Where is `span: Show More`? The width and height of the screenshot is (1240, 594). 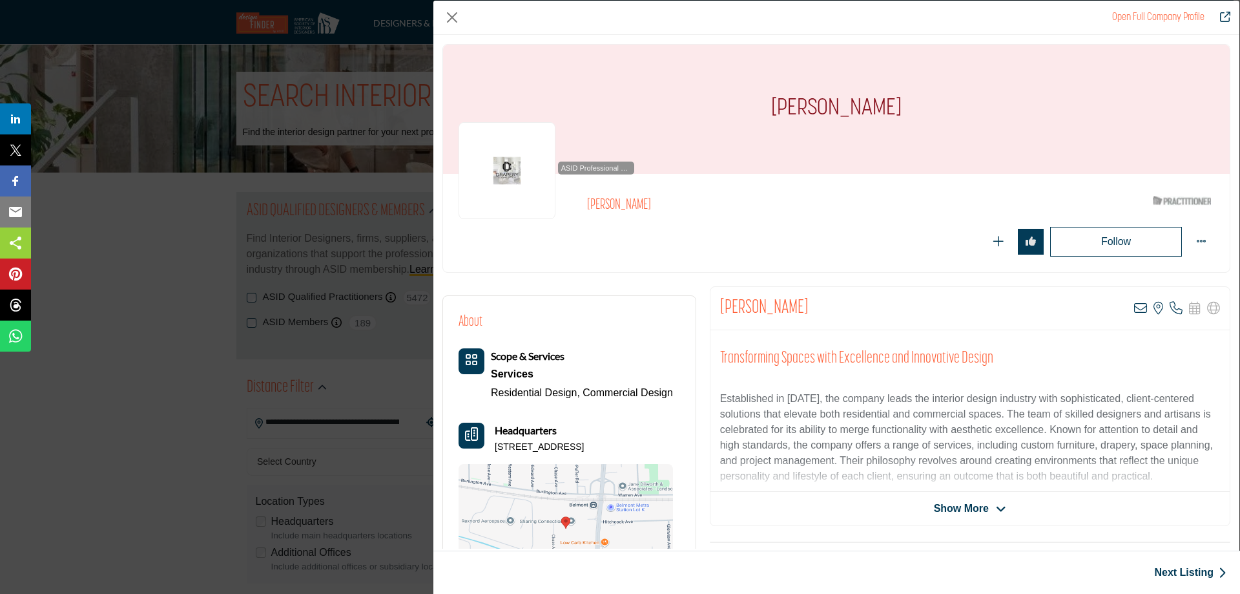
span: Show More is located at coordinates (961, 508).